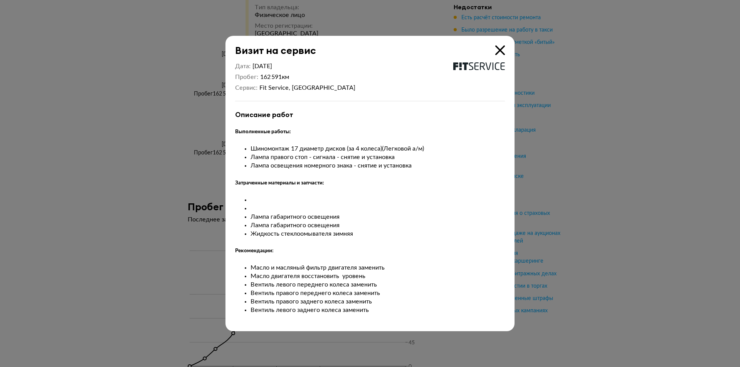 This screenshot has width=740, height=367. I want to click on div: Визит на сервис, so click(365, 46).